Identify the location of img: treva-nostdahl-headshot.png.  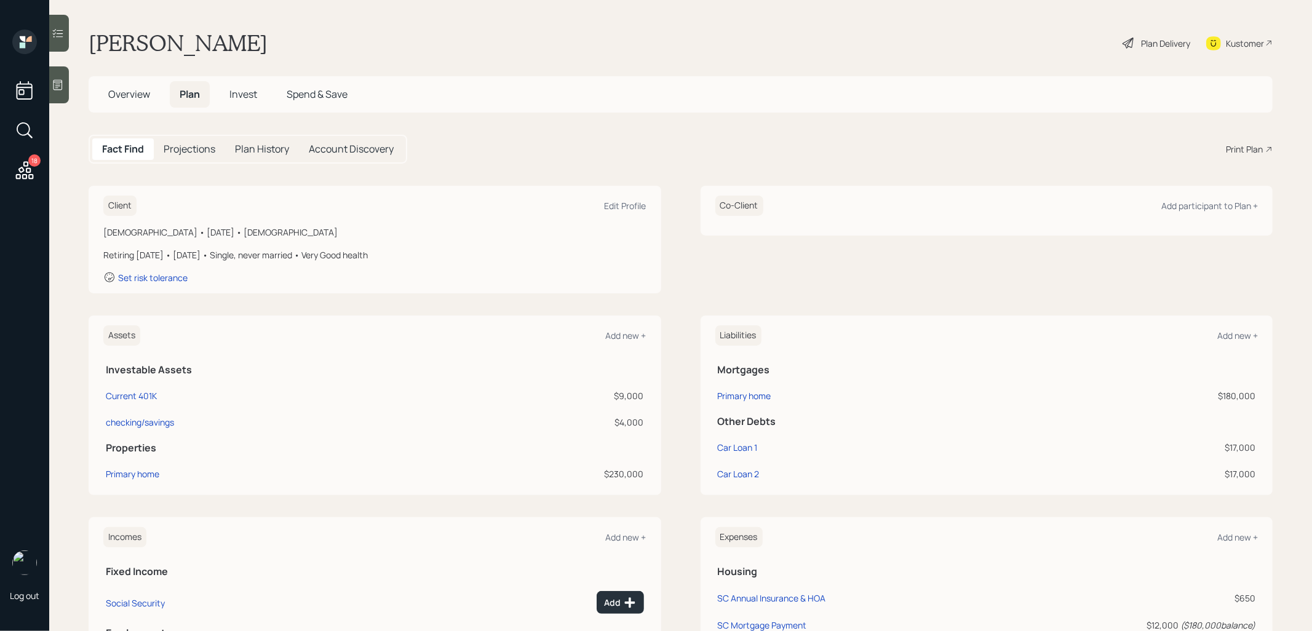
(25, 563).